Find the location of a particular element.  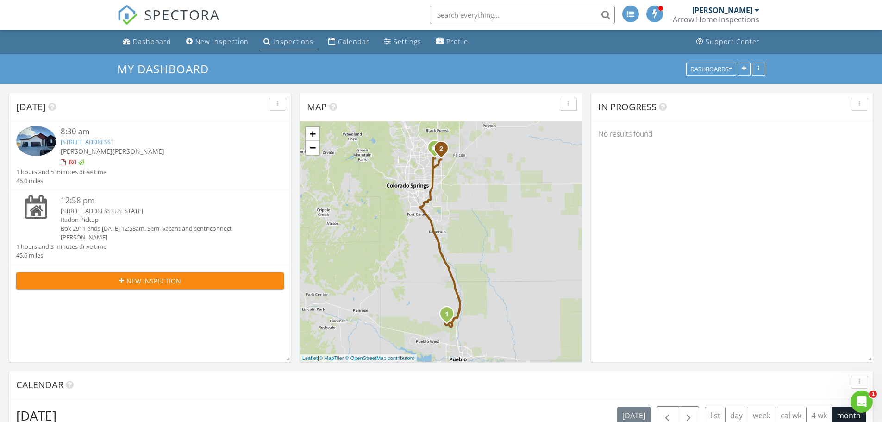

span: Calendar is located at coordinates (40, 384).